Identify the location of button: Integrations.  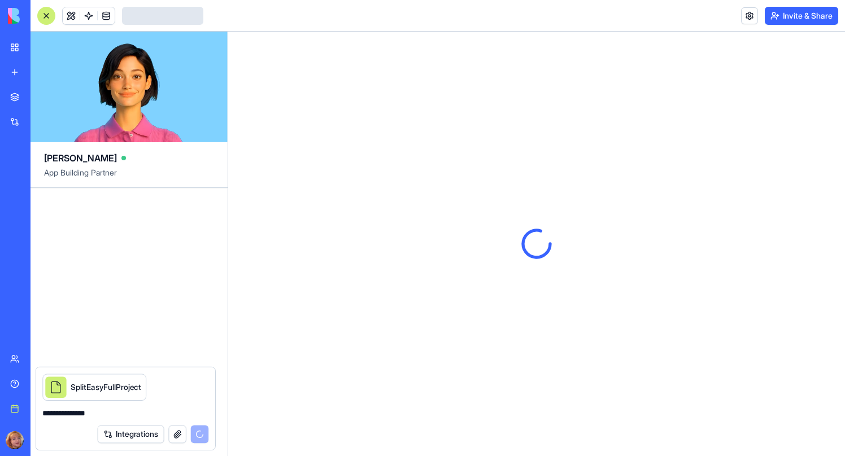
(131, 435).